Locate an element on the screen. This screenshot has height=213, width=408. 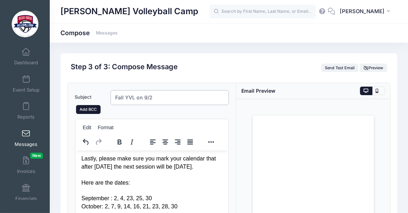
a: Reports is located at coordinates (26, 111).